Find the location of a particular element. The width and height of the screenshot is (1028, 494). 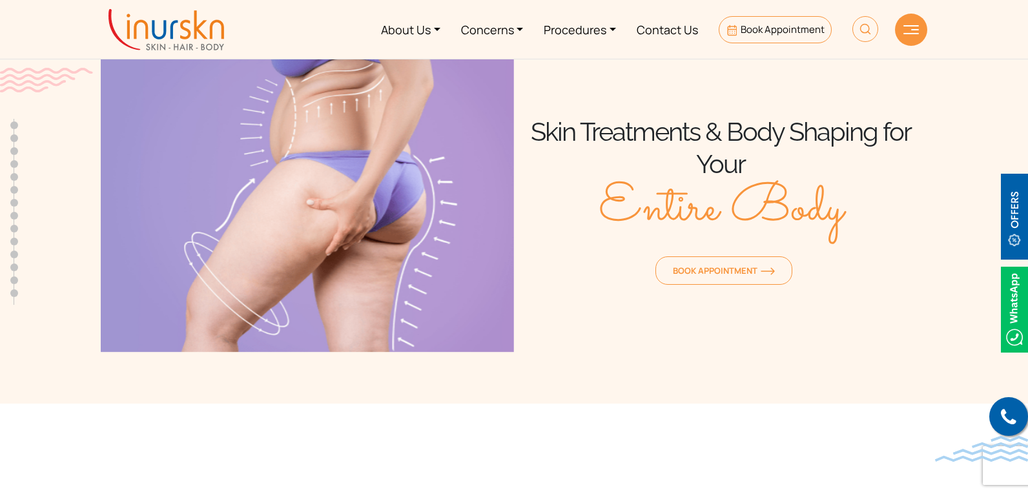

a: Book Appointmentorange-arrow is located at coordinates (724, 270).